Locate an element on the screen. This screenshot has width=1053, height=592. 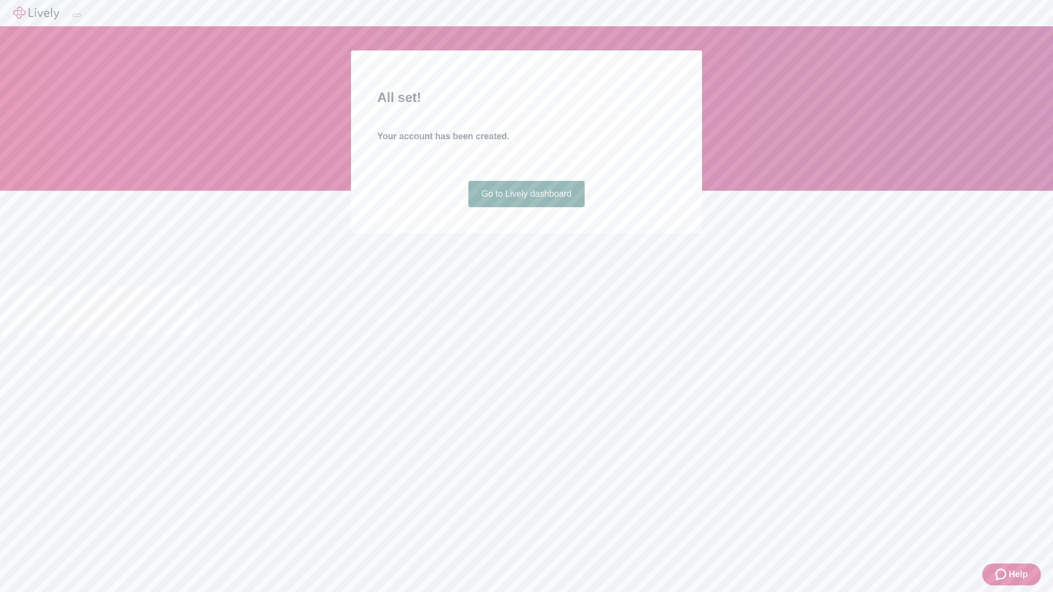
h2: All set! is located at coordinates (527, 98).